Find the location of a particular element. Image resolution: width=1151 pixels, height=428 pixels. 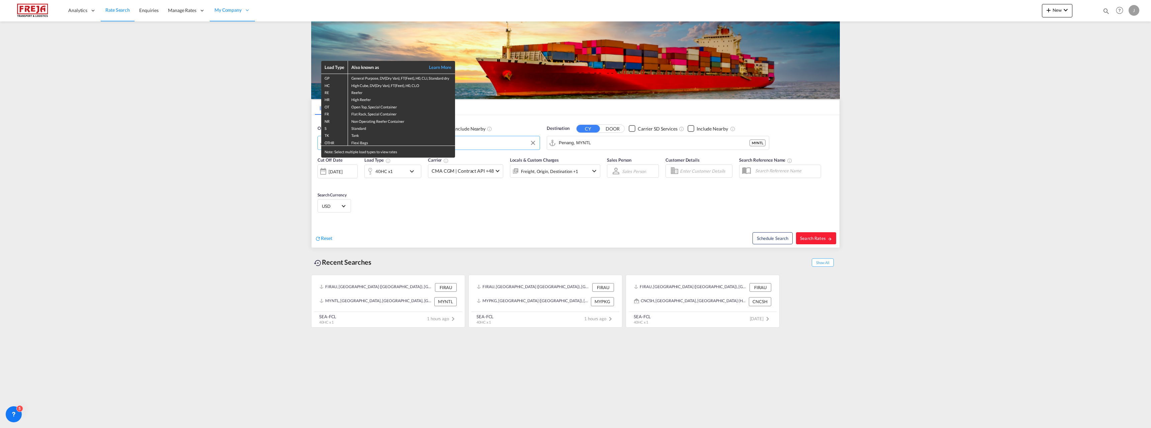

td: High Cube, DV(Dry Van), FT(Feet), H0, CLO is located at coordinates (401, 85).